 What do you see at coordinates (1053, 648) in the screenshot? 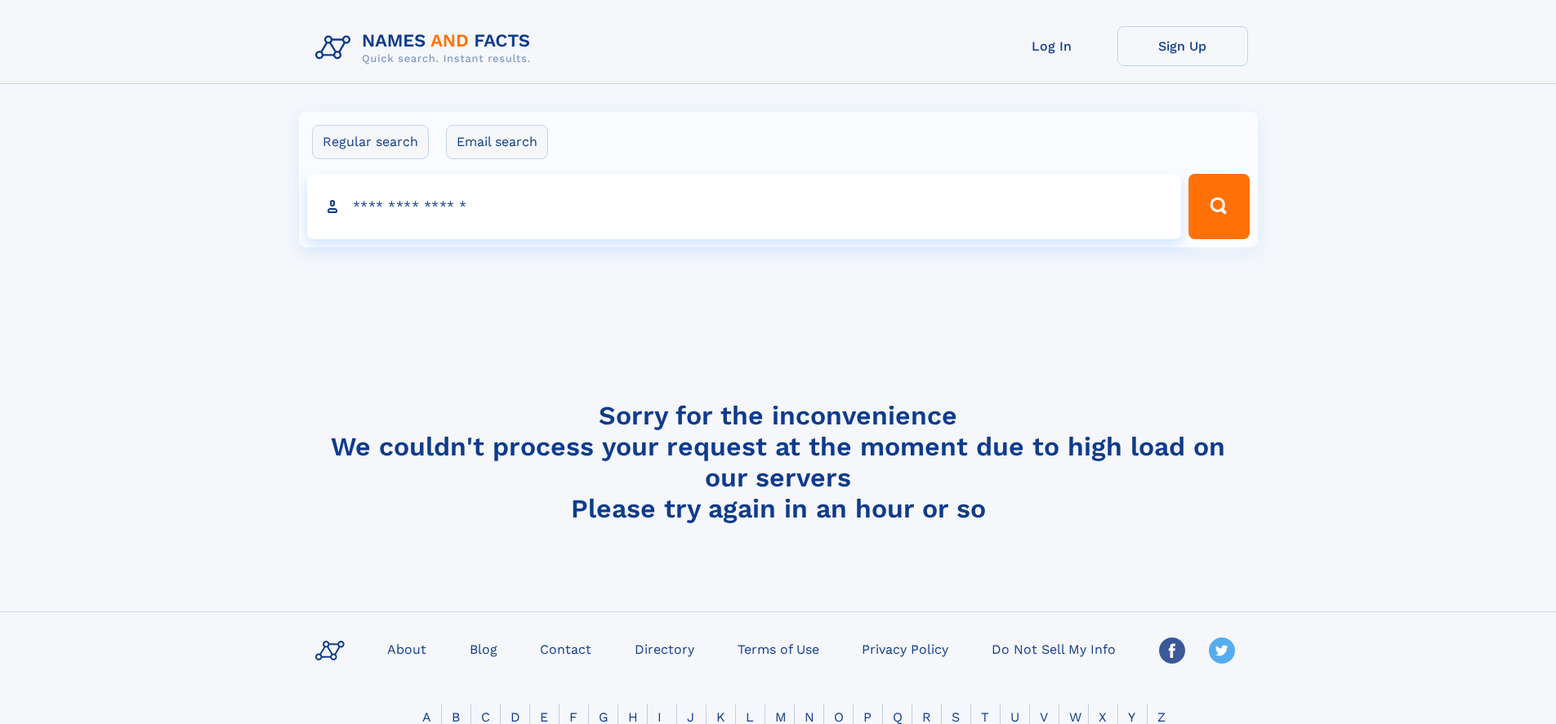
I see `a: Do Not Sell My Info` at bounding box center [1053, 648].